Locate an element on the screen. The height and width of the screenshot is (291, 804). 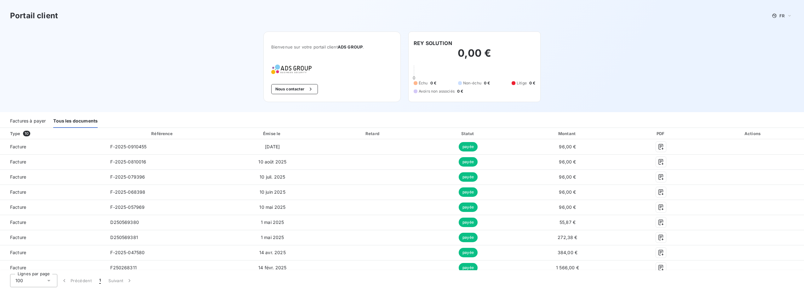
span: 1 is located at coordinates (100, 281).